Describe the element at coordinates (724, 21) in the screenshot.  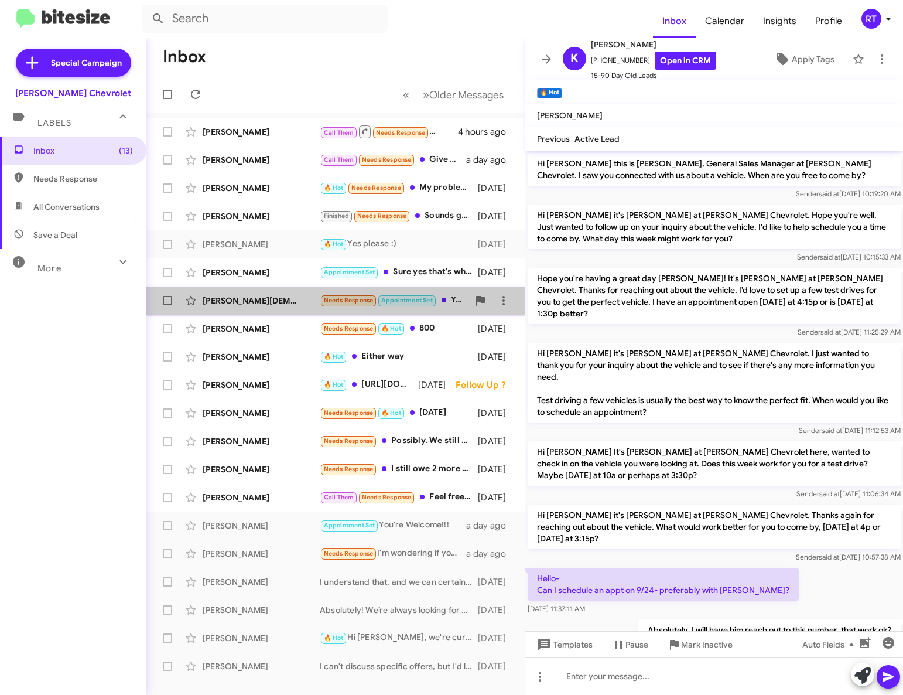
I see `span: Calendar` at that location.